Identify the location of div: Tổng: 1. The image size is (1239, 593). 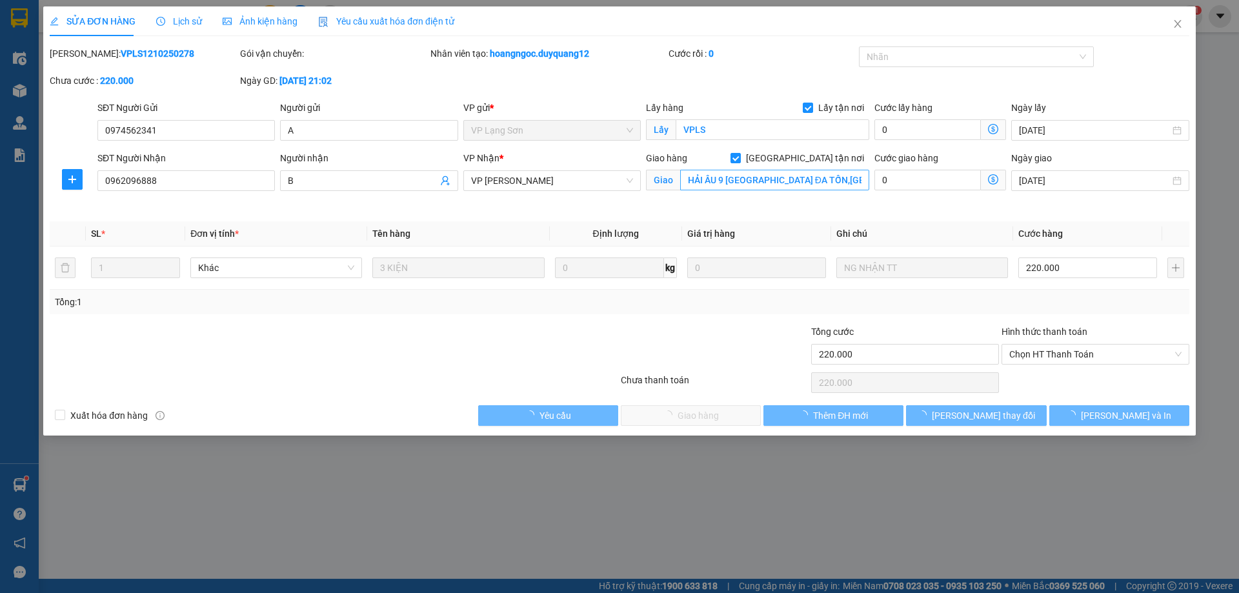
(267, 302).